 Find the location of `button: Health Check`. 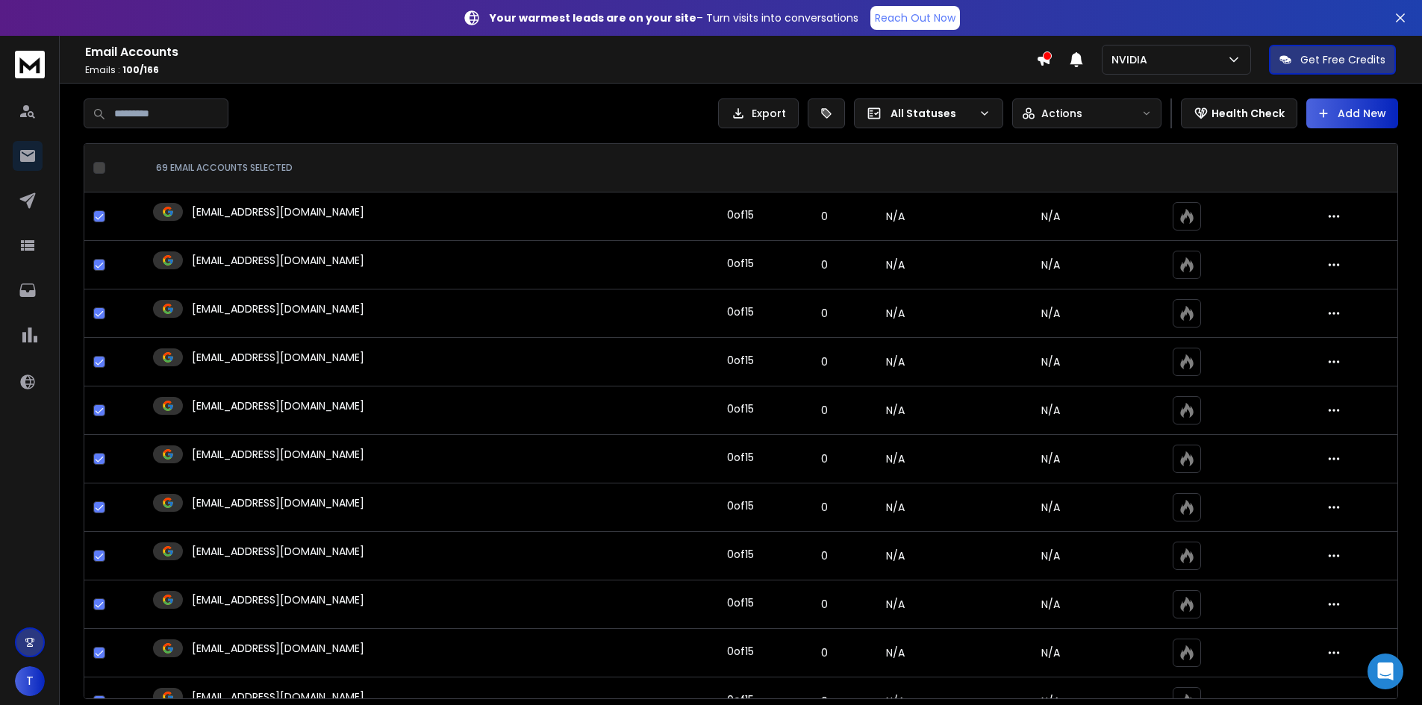

button: Health Check is located at coordinates (1239, 113).